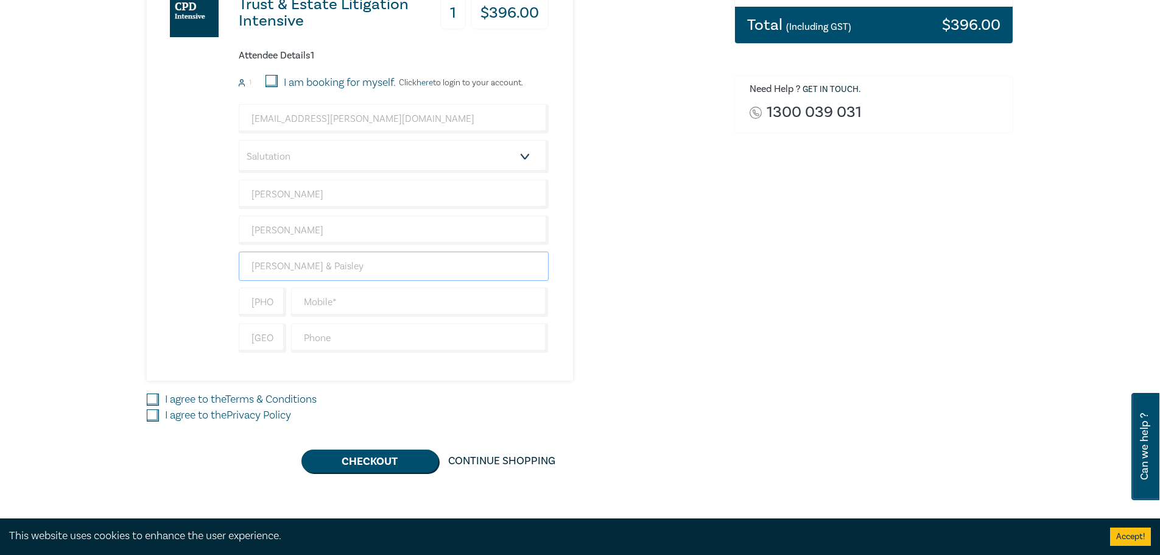 The width and height of the screenshot is (1160, 555). Describe the element at coordinates (424, 83) in the screenshot. I see `a: here` at that location.